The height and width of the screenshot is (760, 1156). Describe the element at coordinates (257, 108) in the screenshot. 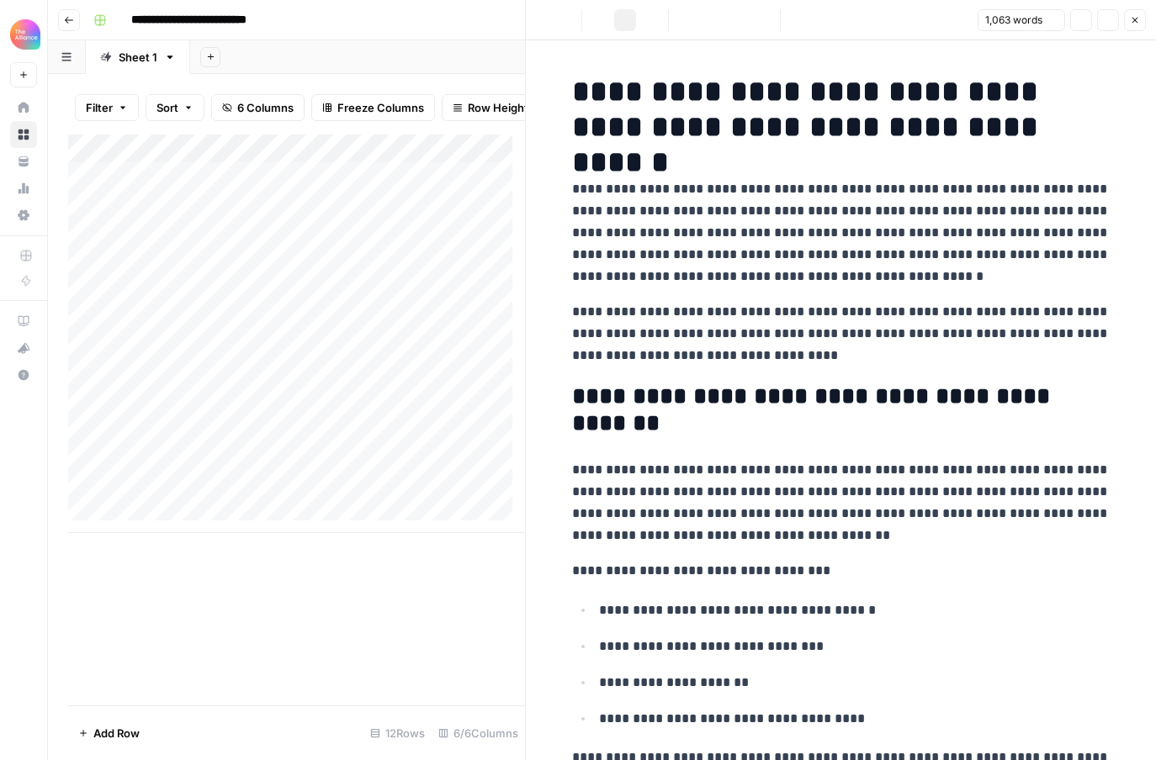

I see `button: 6 Columns` at that location.